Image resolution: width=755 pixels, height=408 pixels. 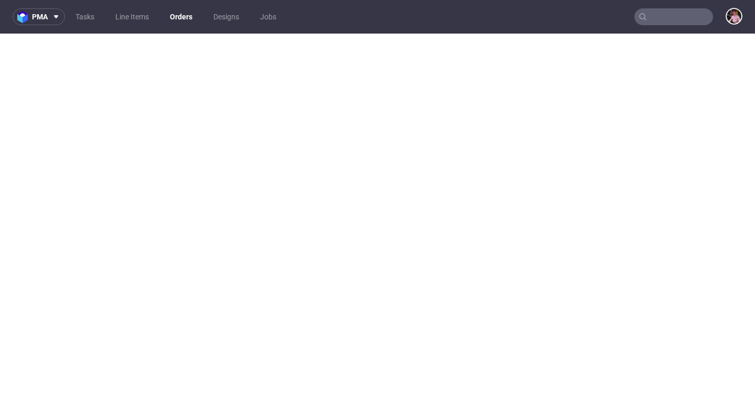 I want to click on a: Orders, so click(x=181, y=17).